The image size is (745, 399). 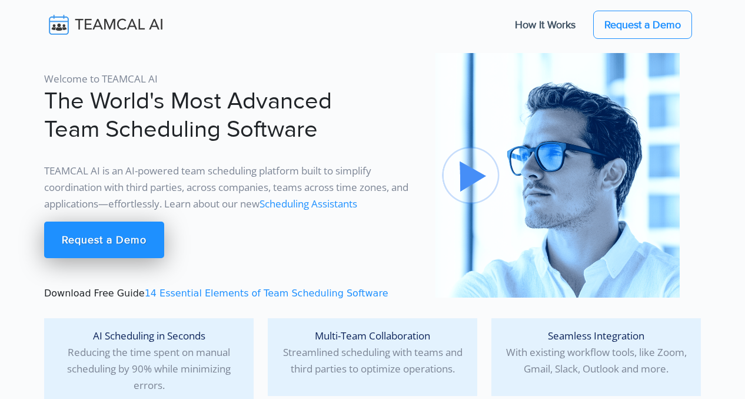 What do you see at coordinates (267, 293) in the screenshot?
I see `a: 14 Essential Elements of Team Scheduling Software` at bounding box center [267, 293].